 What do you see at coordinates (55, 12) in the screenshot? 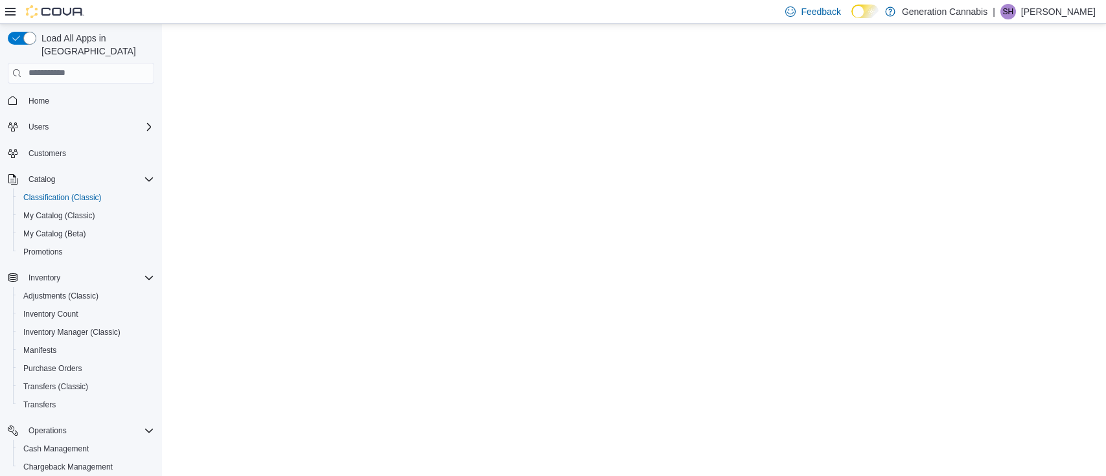
I see `img: Cova` at bounding box center [55, 12].